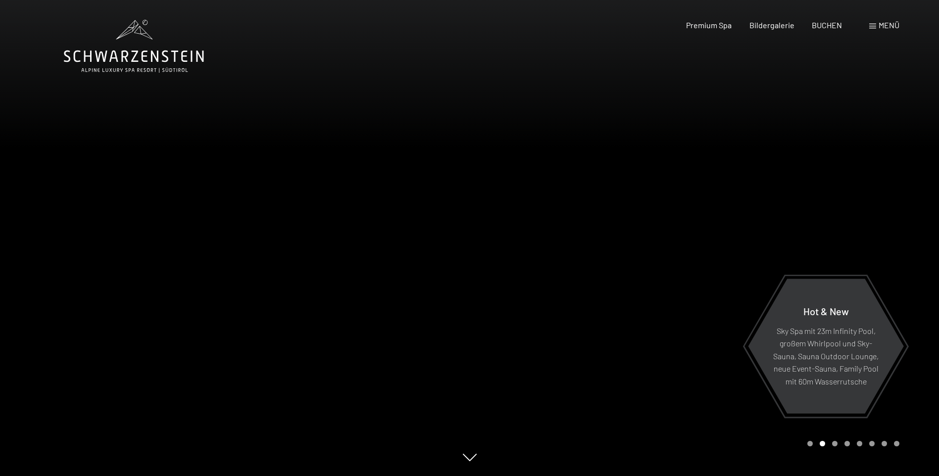  What do you see at coordinates (709, 25) in the screenshot?
I see `span: Premium Spa` at bounding box center [709, 25].